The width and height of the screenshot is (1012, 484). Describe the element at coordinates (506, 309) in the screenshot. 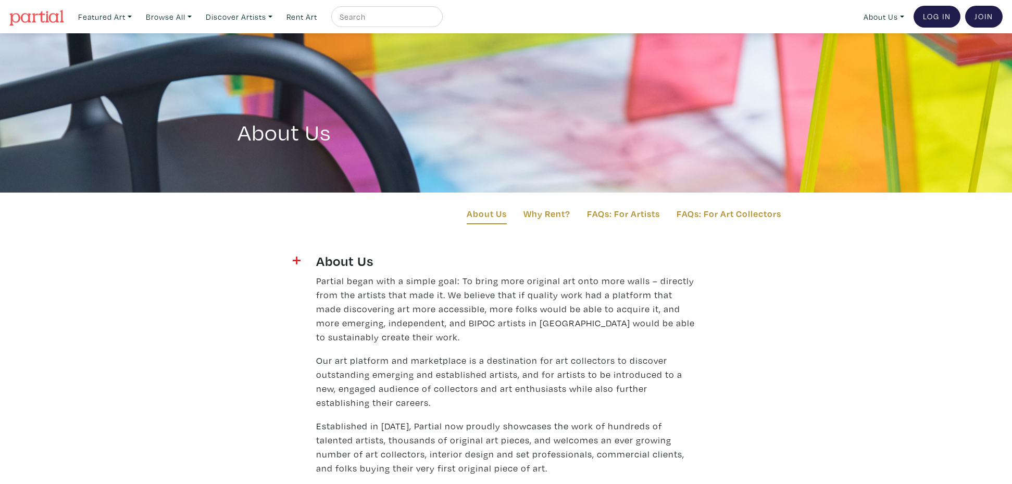

I see `p: Partial began with a simple goal: To bring more original art onto more walls – directly from the ...` at that location.